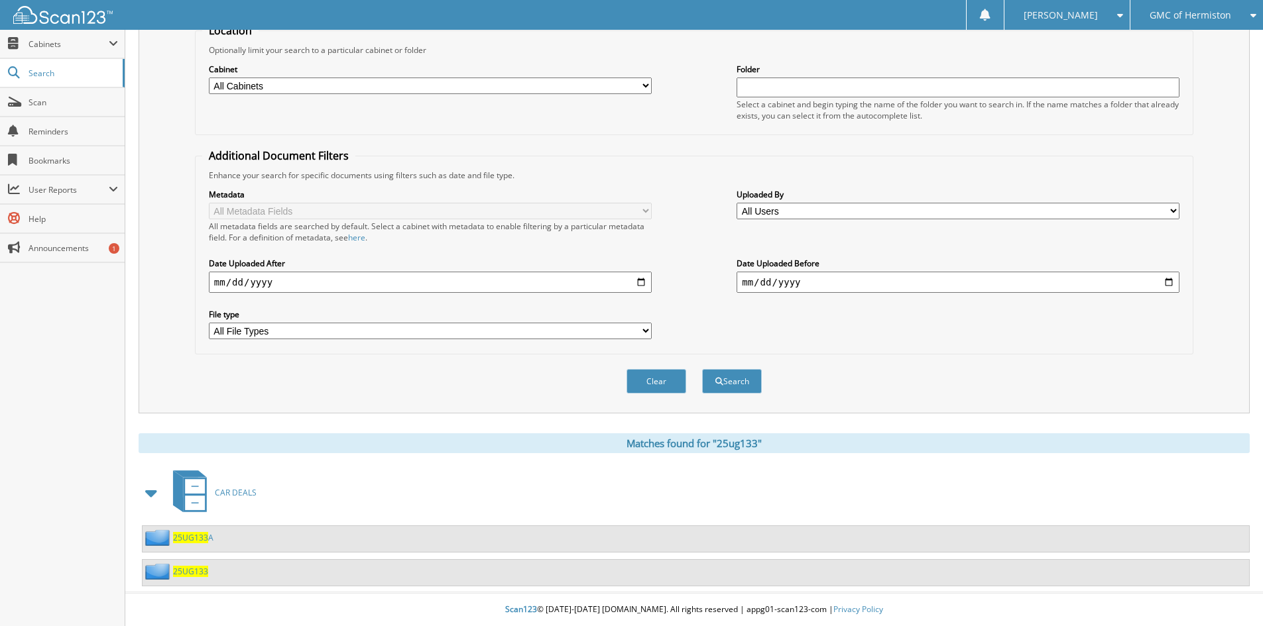  I want to click on div: All metadata fields are searched by default. Select a cabinet with metadata to enable filtering b..., so click(430, 232).